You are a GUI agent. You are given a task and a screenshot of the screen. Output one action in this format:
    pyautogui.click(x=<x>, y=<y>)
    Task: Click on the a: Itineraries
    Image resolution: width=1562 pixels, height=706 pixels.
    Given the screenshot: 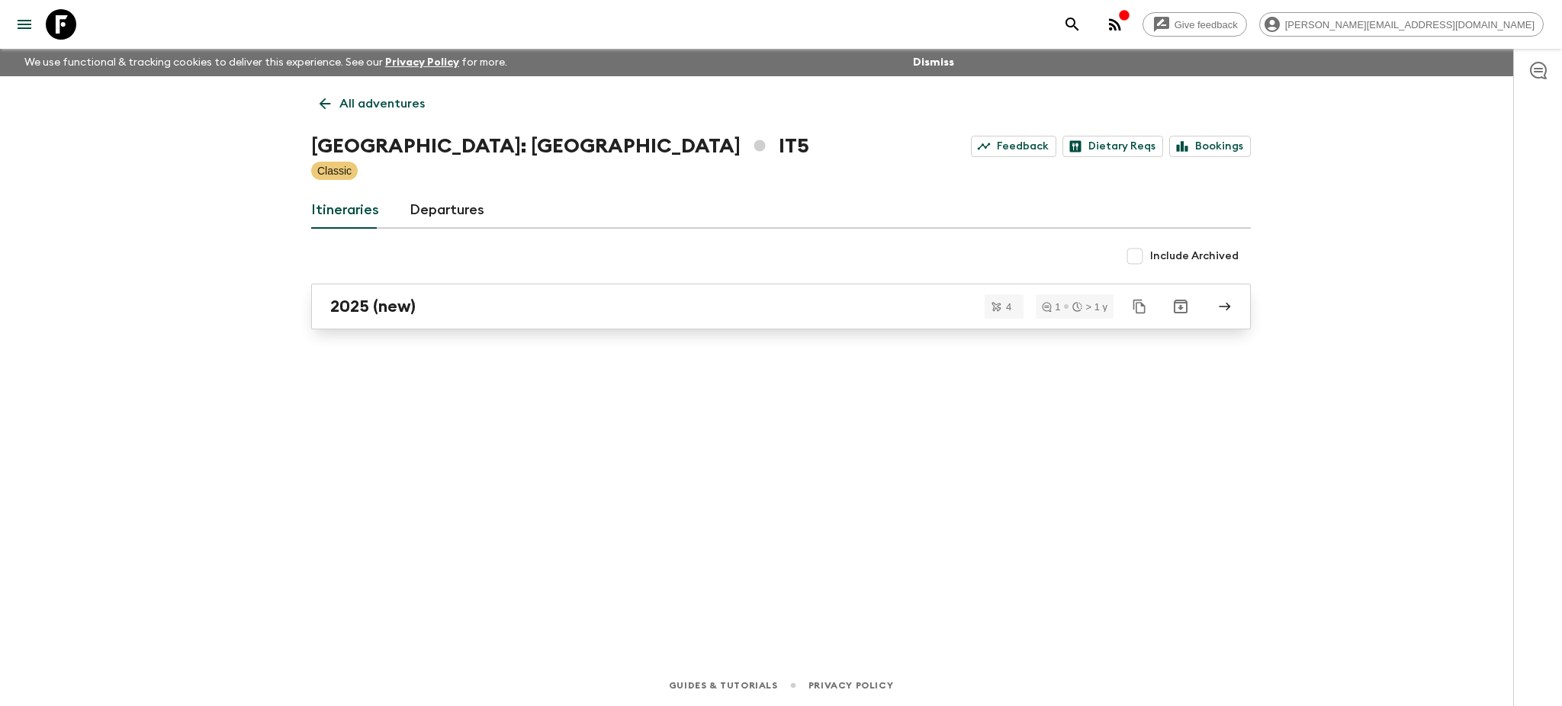 What is the action you would take?
    pyautogui.click(x=345, y=211)
    